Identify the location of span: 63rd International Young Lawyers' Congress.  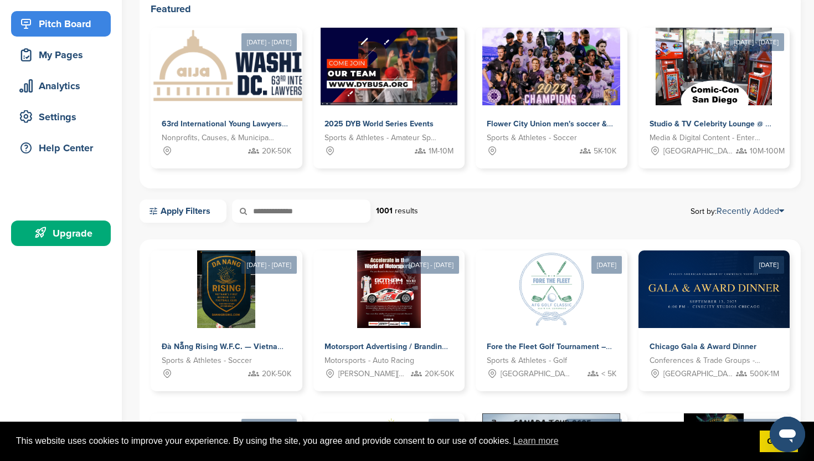
(240, 123).